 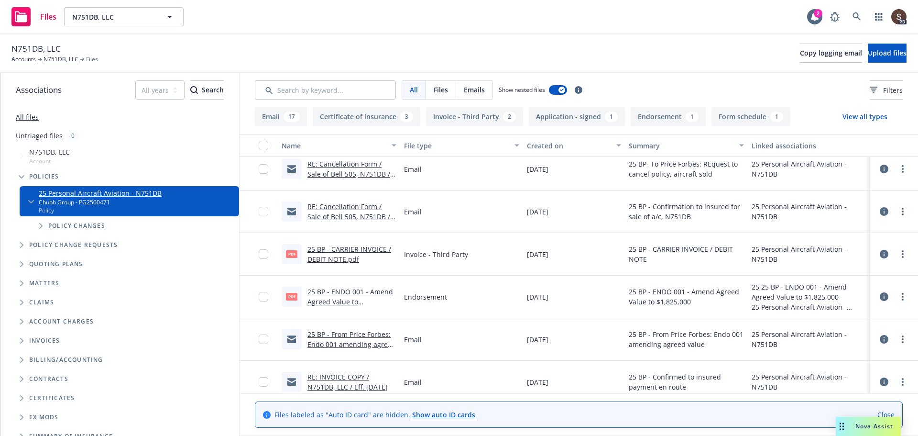 I want to click on a: 25 BP - ENDO 001 - Amend Agreed Value to $1,825,000.pdf, so click(x=350, y=301).